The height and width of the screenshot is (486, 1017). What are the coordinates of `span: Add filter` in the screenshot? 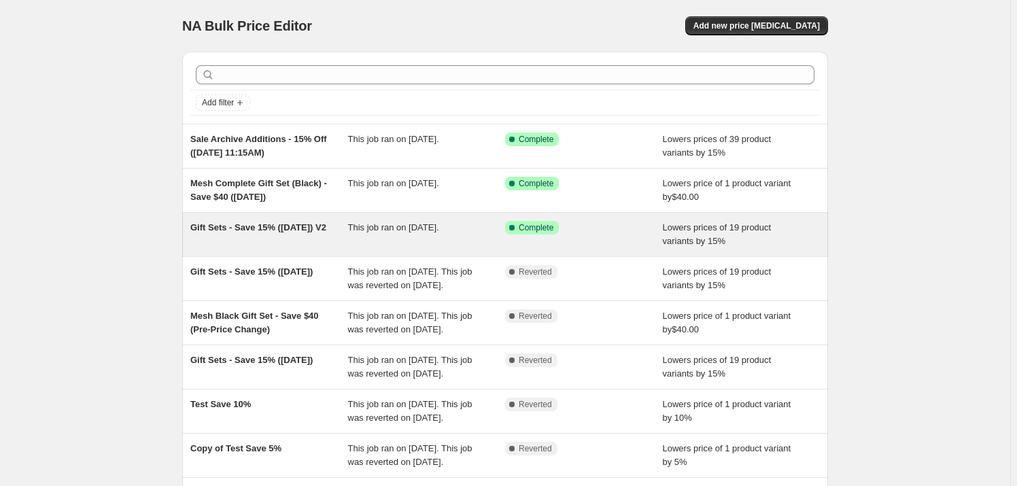 It's located at (218, 103).